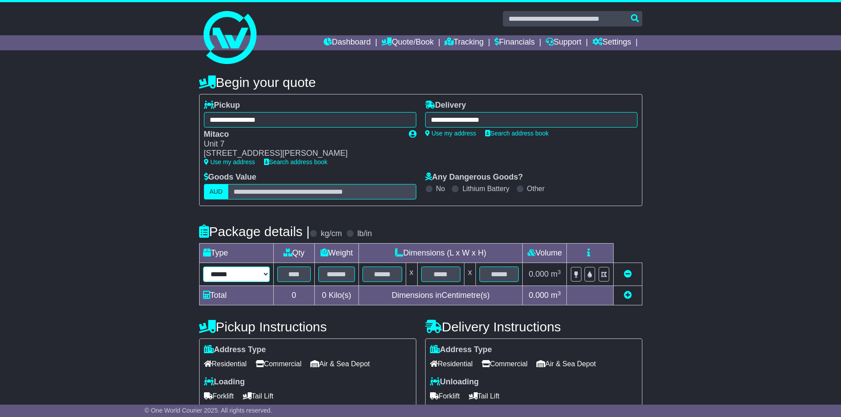 The height and width of the screenshot is (417, 841). Describe the element at coordinates (612, 43) in the screenshot. I see `a: Settings` at that location.